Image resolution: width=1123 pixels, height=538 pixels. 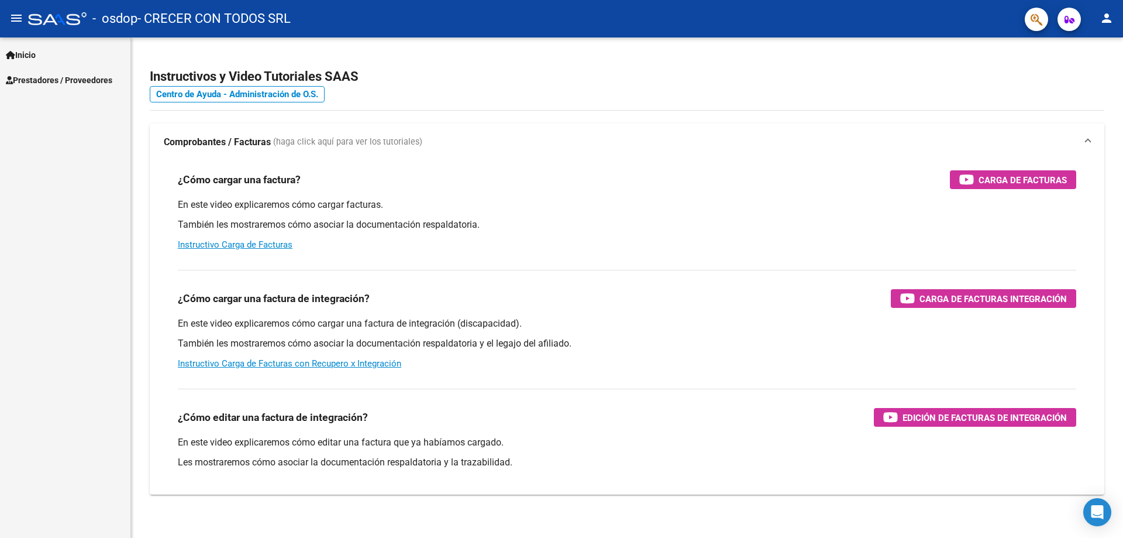 I want to click on button: Carga de Facturas, so click(x=1013, y=180).